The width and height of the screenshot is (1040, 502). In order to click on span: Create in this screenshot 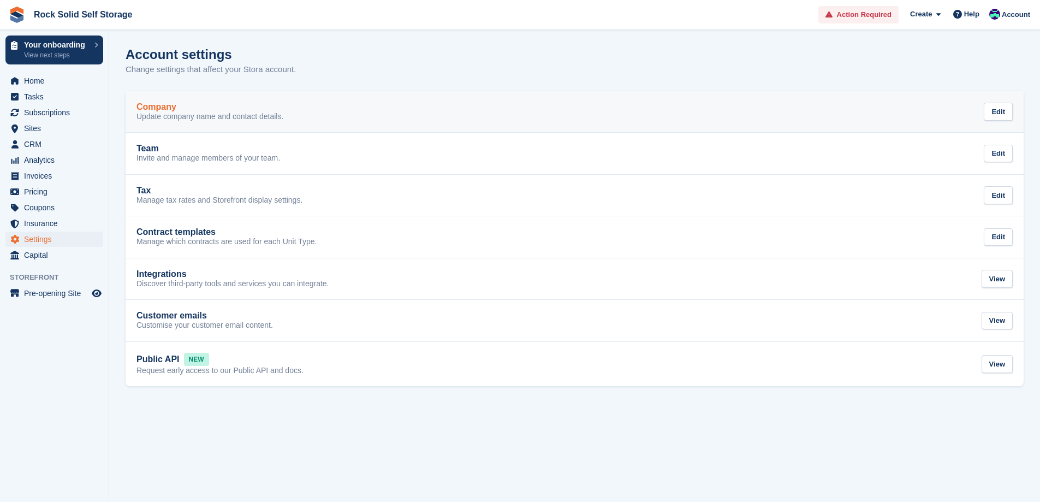, I will do `click(921, 14)`.